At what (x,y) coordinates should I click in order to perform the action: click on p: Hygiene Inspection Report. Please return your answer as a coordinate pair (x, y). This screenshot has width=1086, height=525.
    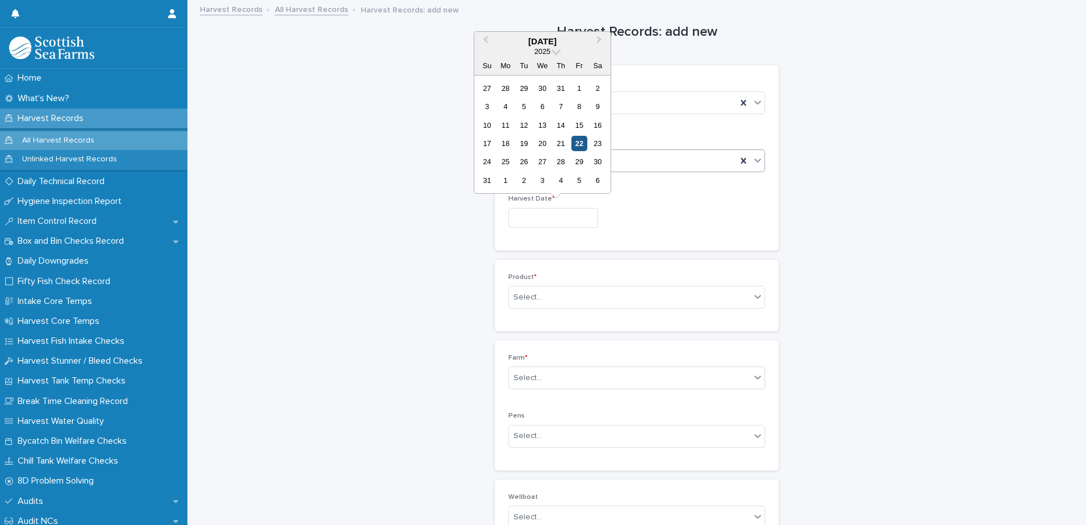
    Looking at the image, I should click on (72, 201).